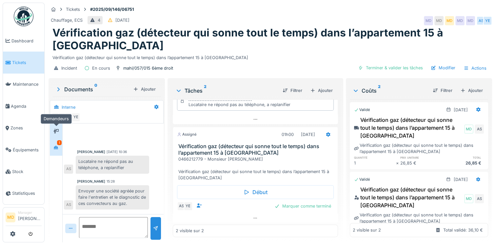  What do you see at coordinates (24, 106) in the screenshot?
I see `a: Agenda` at bounding box center [24, 106].